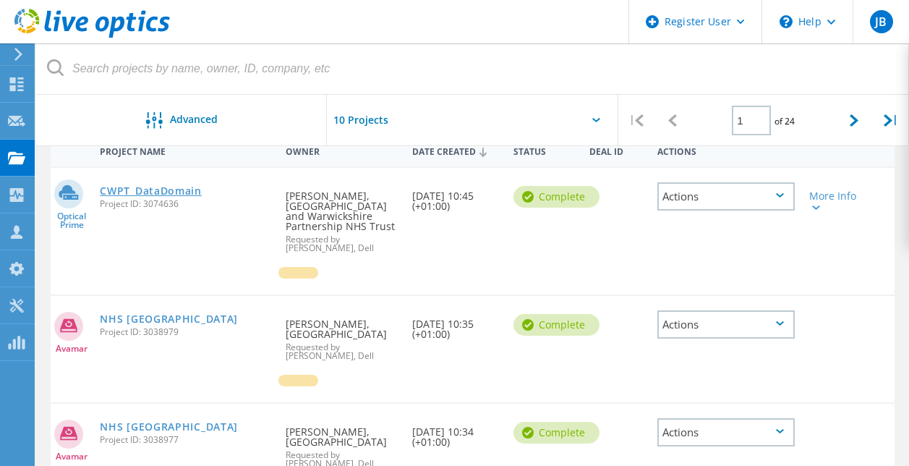 The width and height of the screenshot is (909, 466). Describe the element at coordinates (194, 119) in the screenshot. I see `span: Advanced` at that location.